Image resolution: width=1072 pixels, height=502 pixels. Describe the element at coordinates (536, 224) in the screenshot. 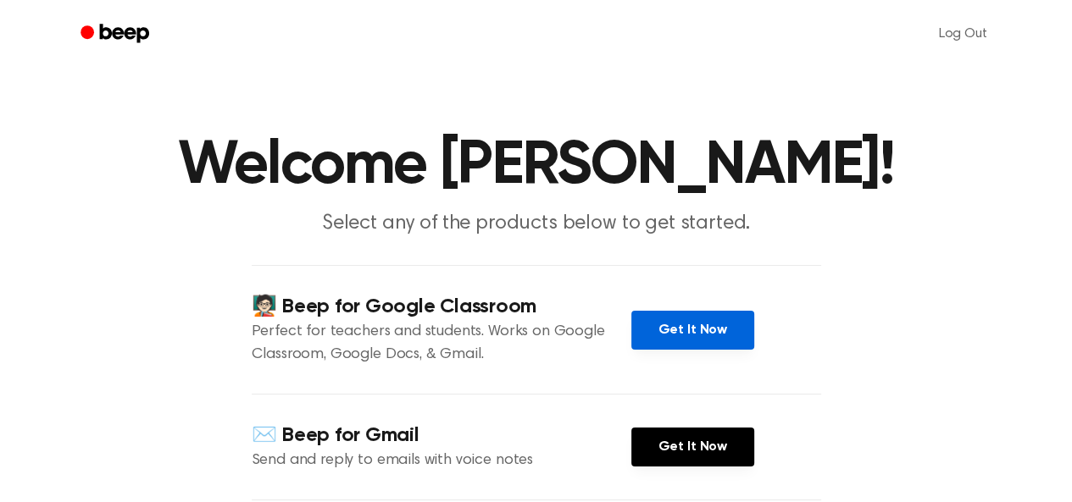

I see `p: Select any of the products below to get started.` at that location.